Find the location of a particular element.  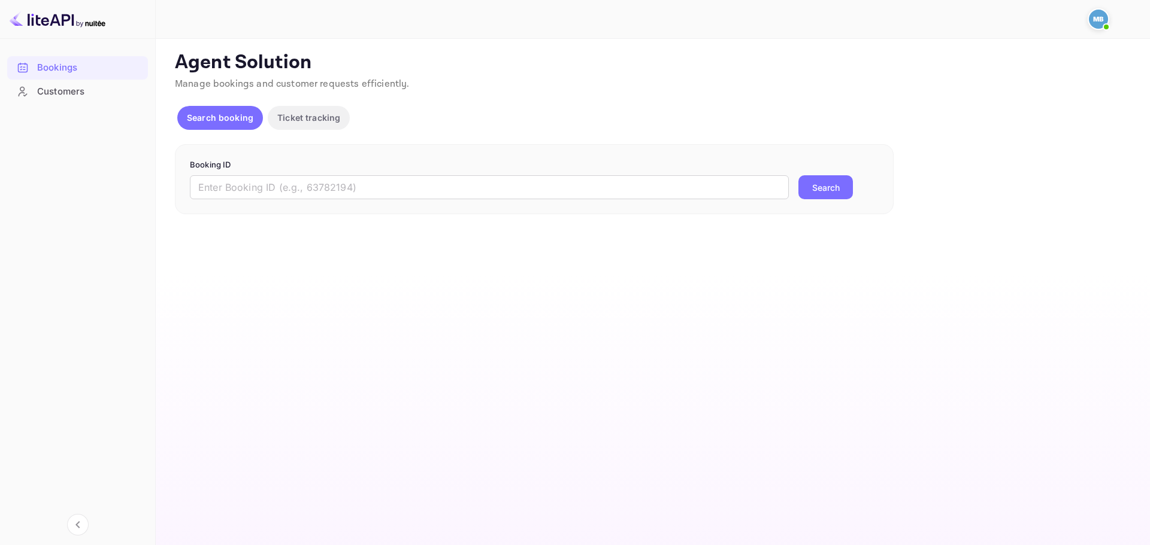

img: Mohcine Belkhir is located at coordinates (1098, 19).